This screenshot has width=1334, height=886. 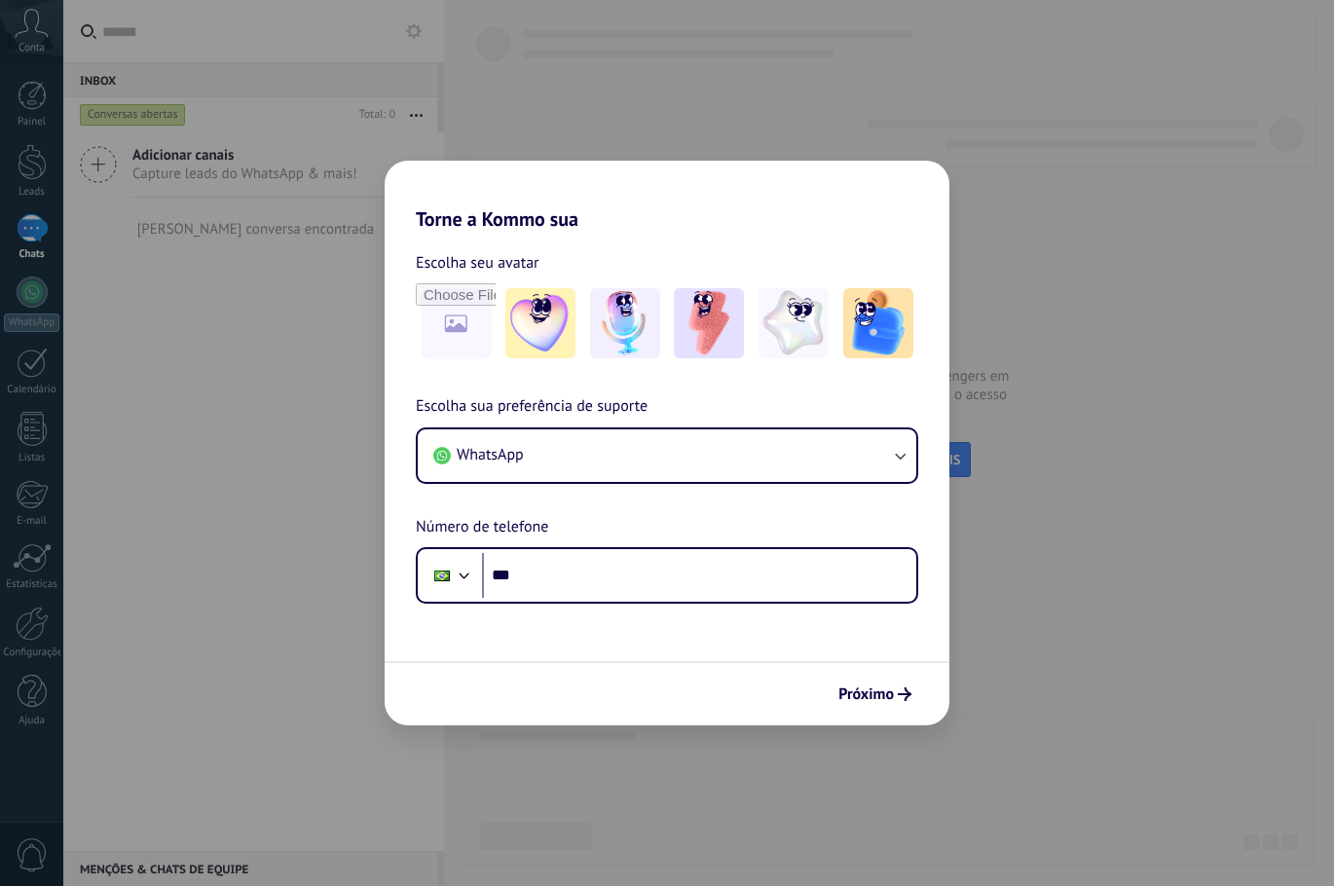 I want to click on div: Brazil: + 55, so click(x=442, y=575).